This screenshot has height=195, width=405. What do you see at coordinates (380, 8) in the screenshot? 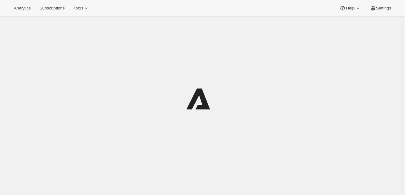
I see `button: Settings` at bounding box center [380, 8].